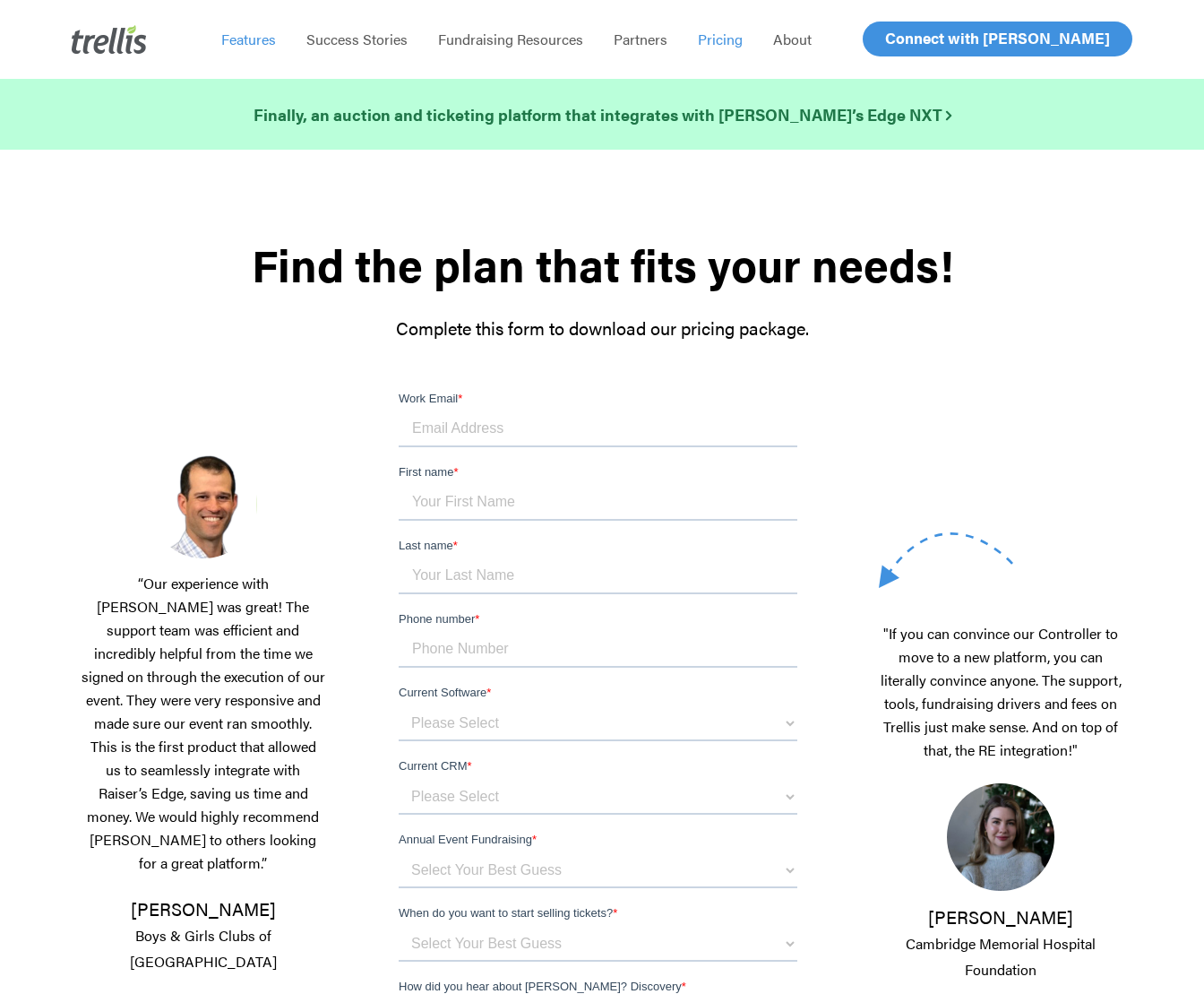 This screenshot has height=994, width=1204. Describe the element at coordinates (357, 38) in the screenshot. I see `span: Success Stories` at that location.